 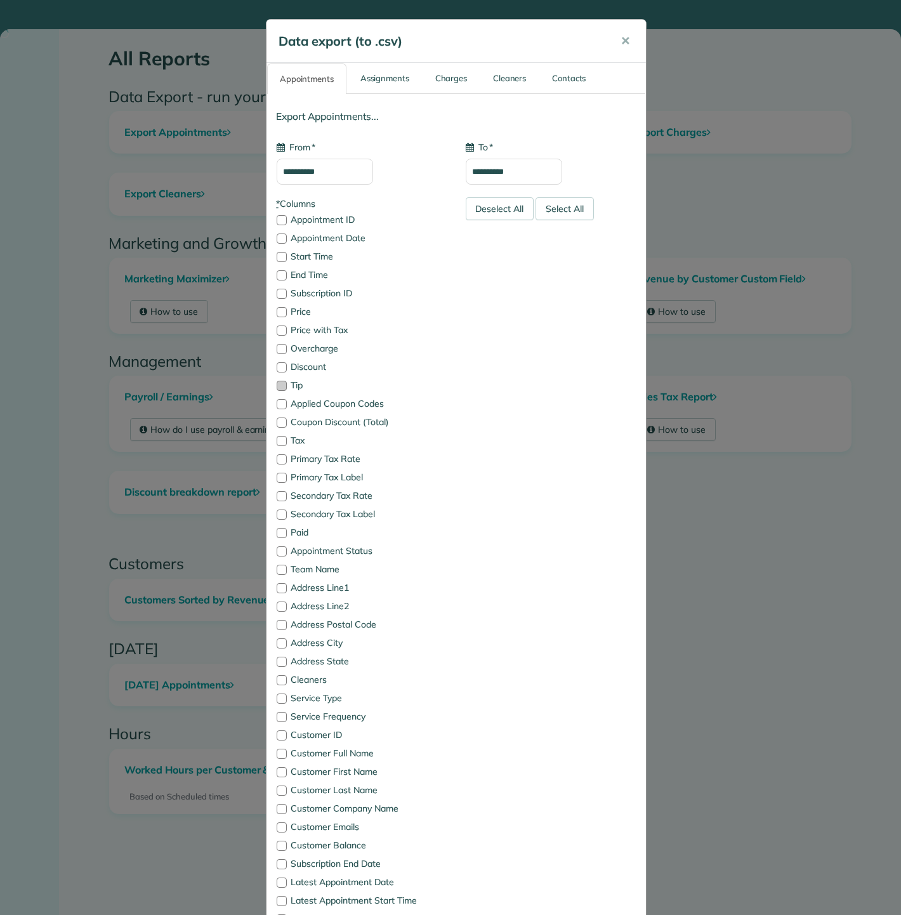 I want to click on label: Team Name, so click(x=362, y=569).